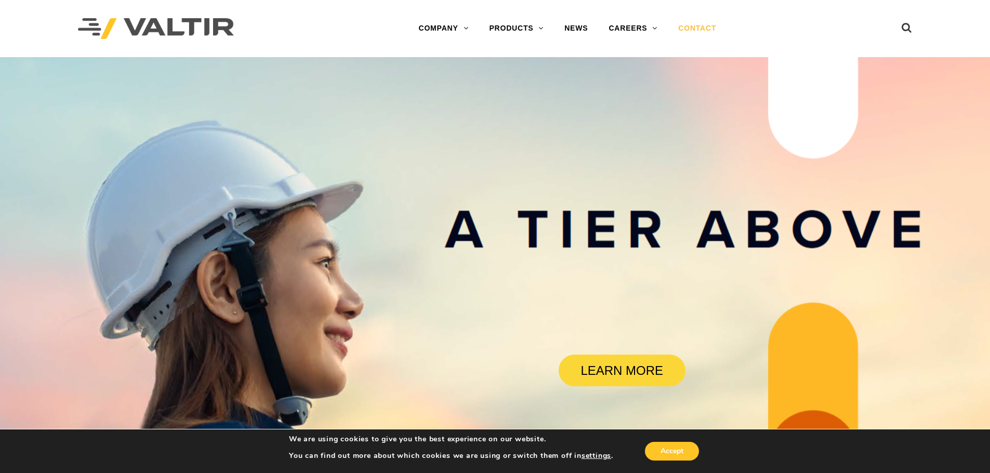  I want to click on p: We are using cookies to give you the best experience on our website., so click(451, 440).